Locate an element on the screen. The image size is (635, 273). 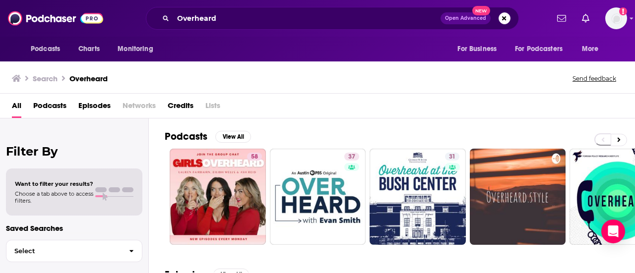
span: Open Advanced is located at coordinates (465, 18).